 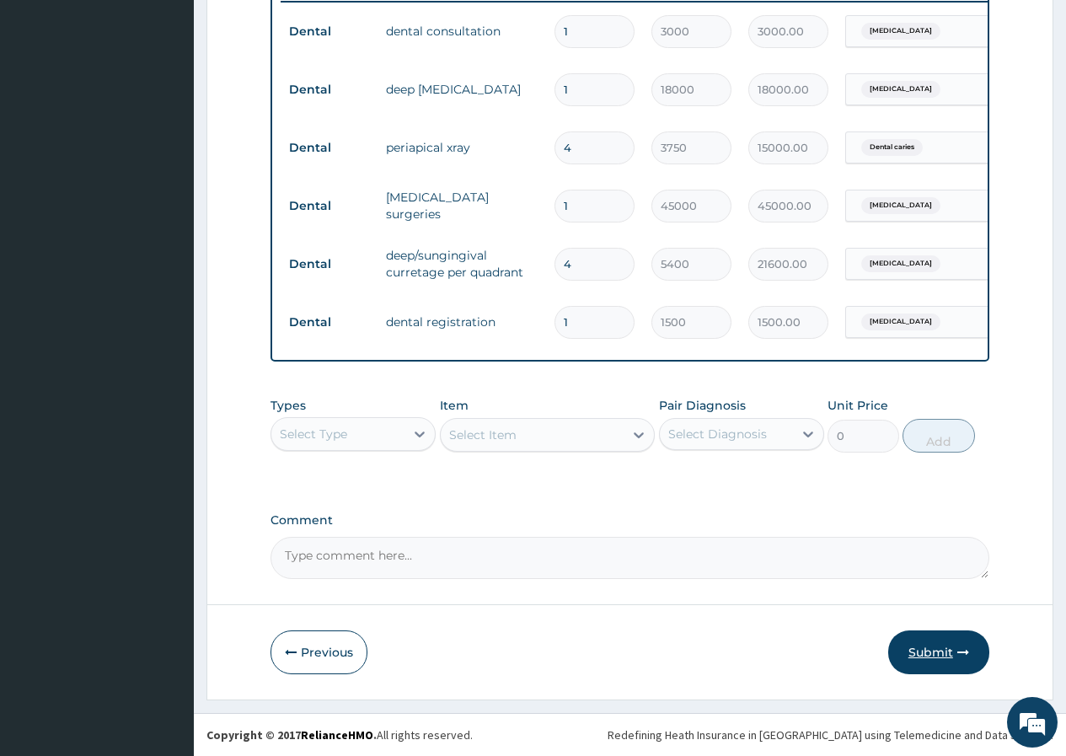 What do you see at coordinates (50, 105) in the screenshot?
I see `img: d_794563401_company_1708531726252_794563401` at bounding box center [50, 105].